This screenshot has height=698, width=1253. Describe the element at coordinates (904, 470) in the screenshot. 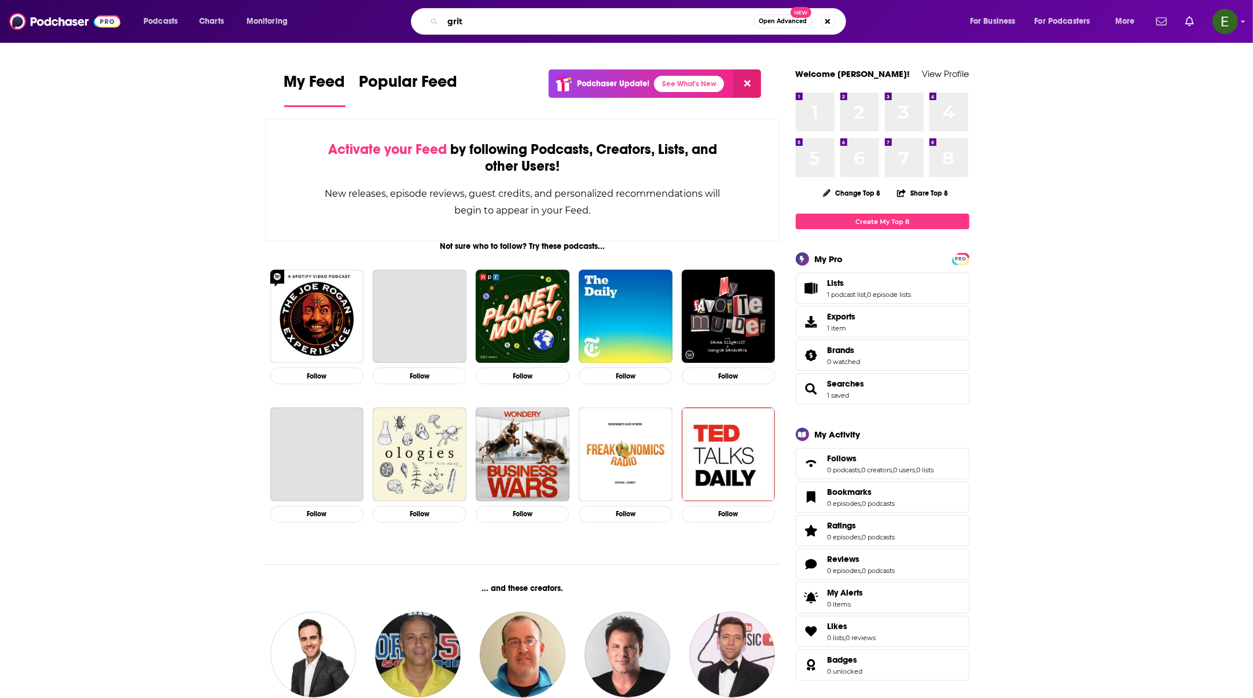

I see `a: 0 users` at that location.